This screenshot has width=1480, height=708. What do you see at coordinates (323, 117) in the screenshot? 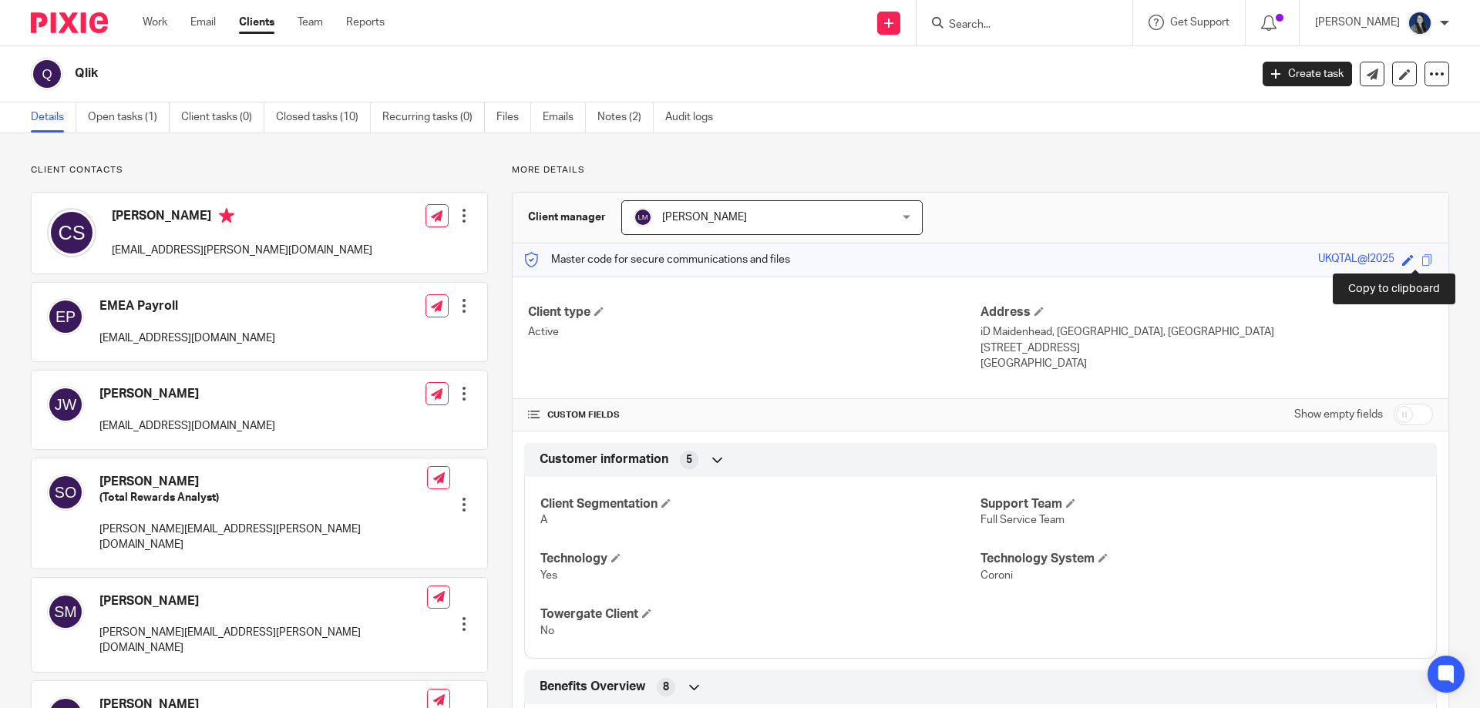
I see `a: Closed tasks (10)` at bounding box center [323, 117].